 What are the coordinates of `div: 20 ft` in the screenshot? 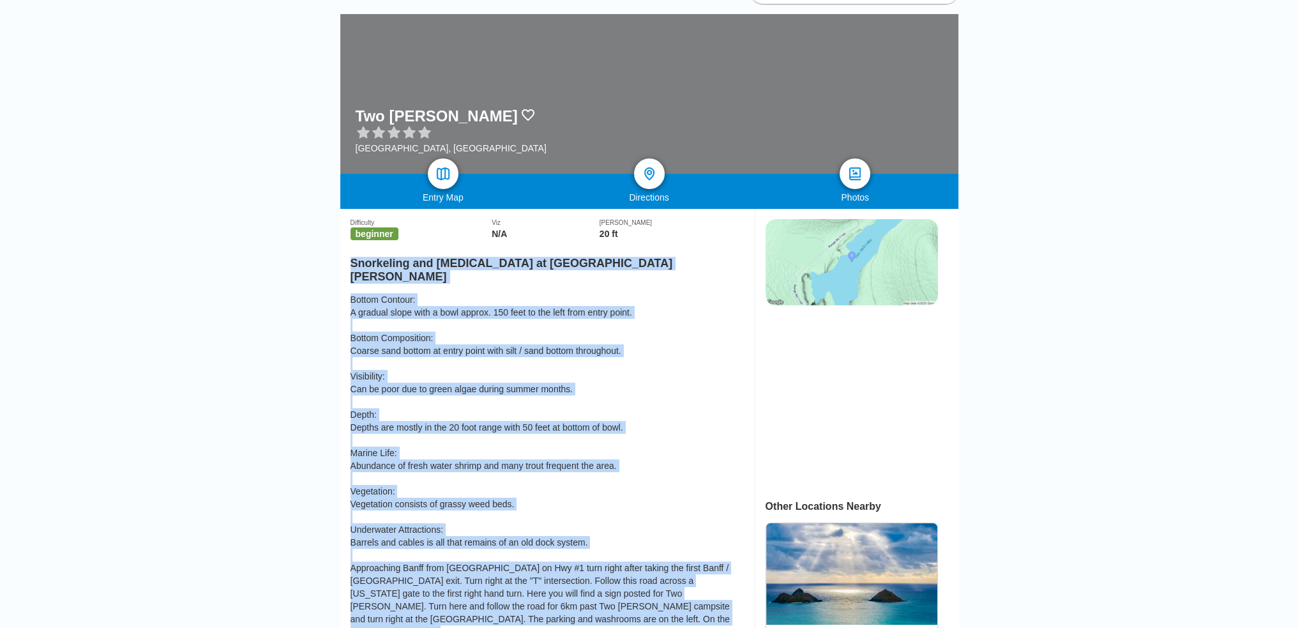 It's located at (672, 234).